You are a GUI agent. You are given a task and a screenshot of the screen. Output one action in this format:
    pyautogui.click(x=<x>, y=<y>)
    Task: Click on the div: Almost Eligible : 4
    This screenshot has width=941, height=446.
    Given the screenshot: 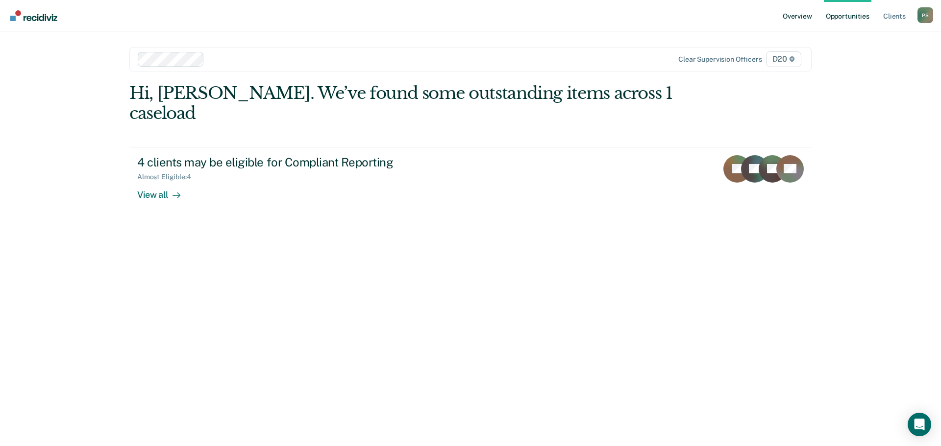 What is the action you would take?
    pyautogui.click(x=168, y=177)
    